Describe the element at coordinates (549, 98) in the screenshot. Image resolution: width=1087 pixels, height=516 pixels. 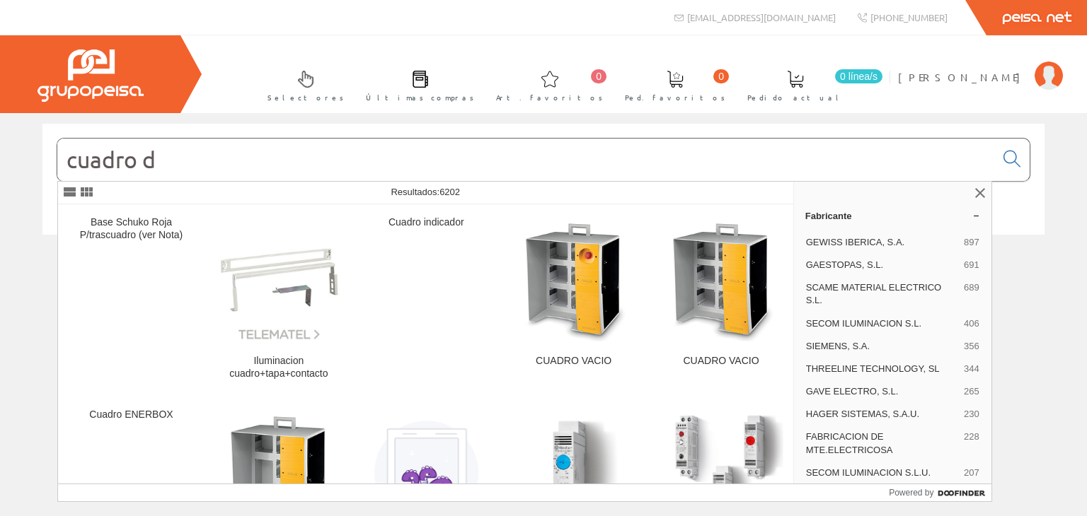
I see `span: Art. favoritos` at that location.